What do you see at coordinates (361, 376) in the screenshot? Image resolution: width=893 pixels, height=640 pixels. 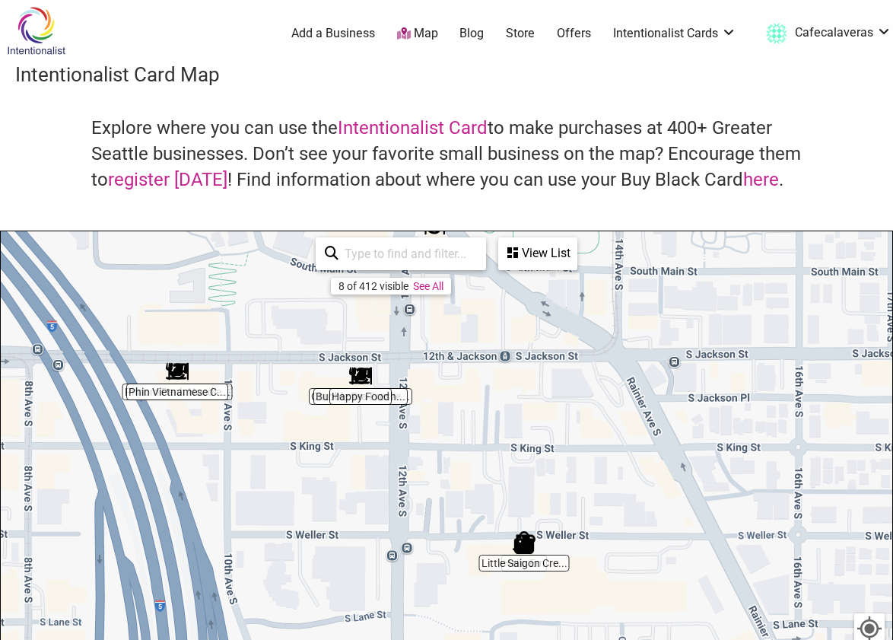 I see `div: Happy Food` at bounding box center [361, 376].